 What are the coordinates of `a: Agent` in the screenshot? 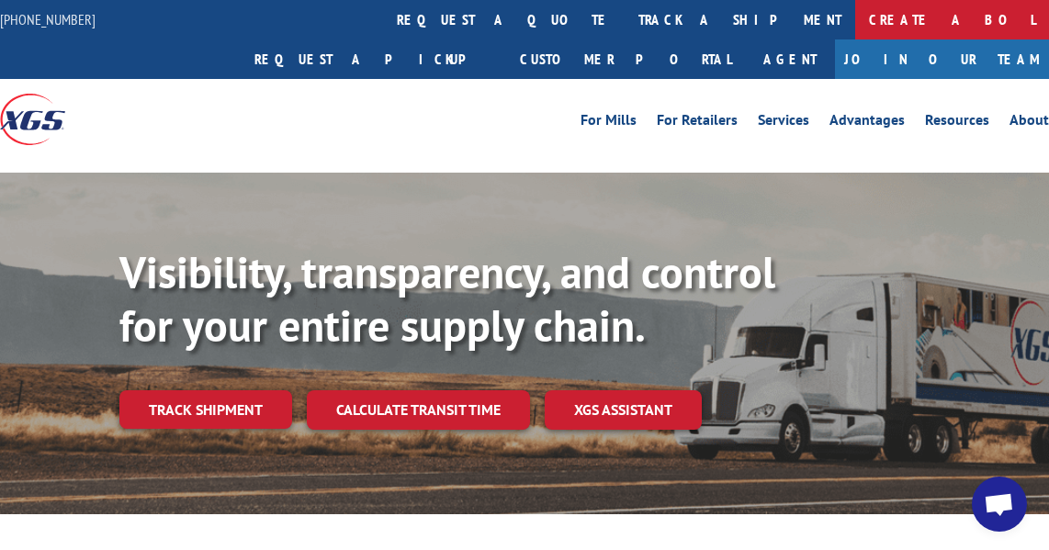 It's located at (790, 59).